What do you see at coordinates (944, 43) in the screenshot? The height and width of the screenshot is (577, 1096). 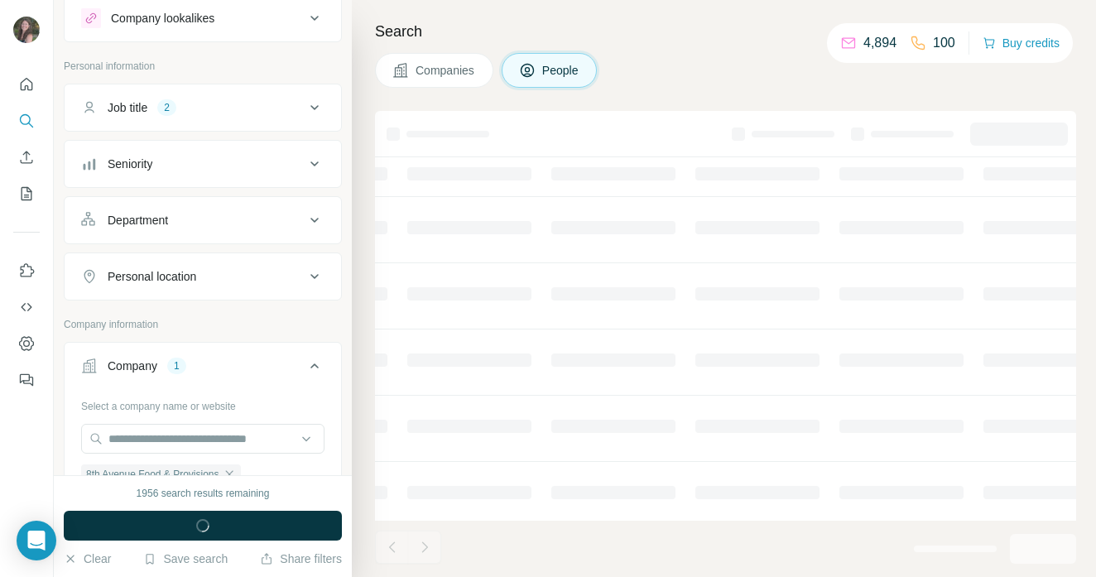 I see `p: 100` at bounding box center [944, 43].